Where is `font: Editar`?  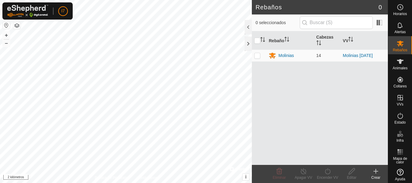 font: Editar is located at coordinates (351, 178).